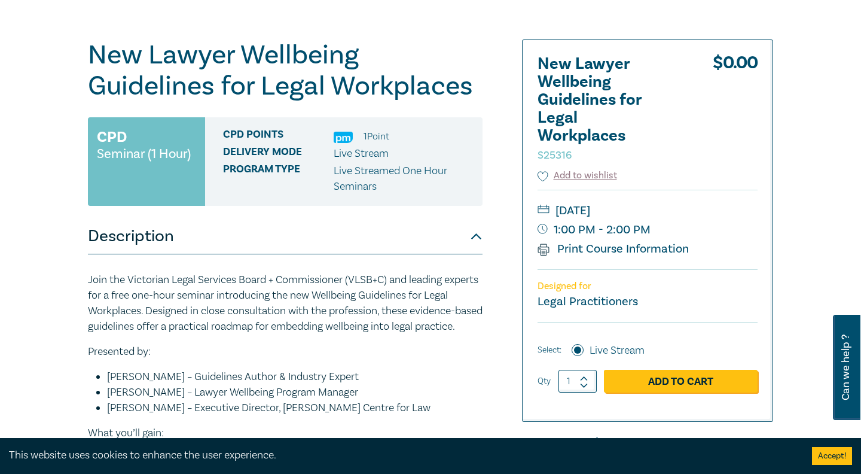  Describe the element at coordinates (588, 301) in the screenshot. I see `small: Legal Practitioners` at that location.